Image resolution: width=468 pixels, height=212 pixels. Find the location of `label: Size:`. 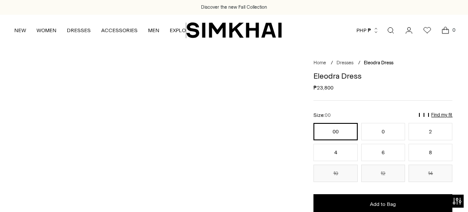

label: Size: is located at coordinates (322, 115).